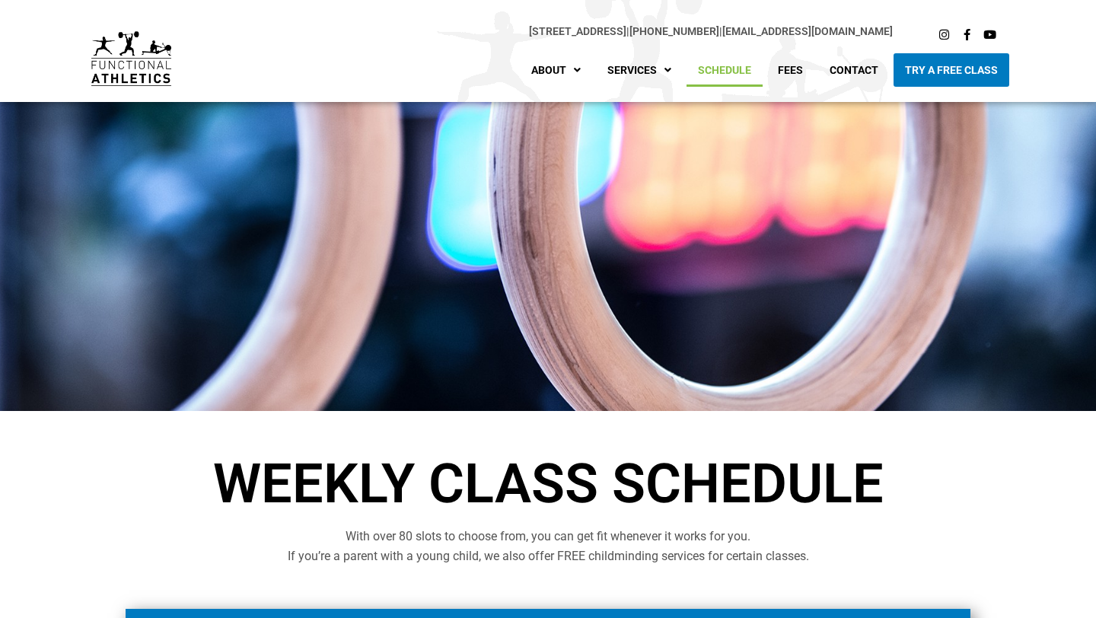 The width and height of the screenshot is (1096, 618). What do you see at coordinates (548, 484) in the screenshot?
I see `h1: Weekly Class Schedule` at bounding box center [548, 484].